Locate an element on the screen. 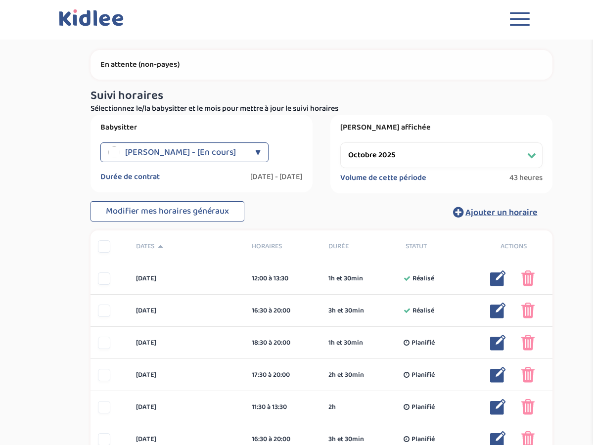 This screenshot has height=445, width=593. div: 12:00 à 13:30 is located at coordinates (283, 278).